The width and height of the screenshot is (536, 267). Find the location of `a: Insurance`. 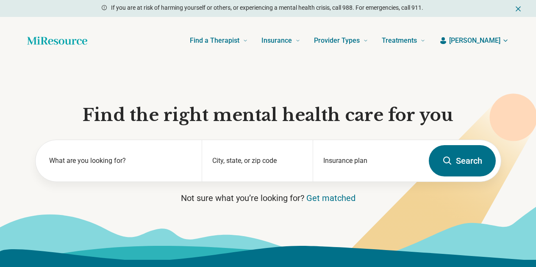

a: Insurance is located at coordinates (281, 41).